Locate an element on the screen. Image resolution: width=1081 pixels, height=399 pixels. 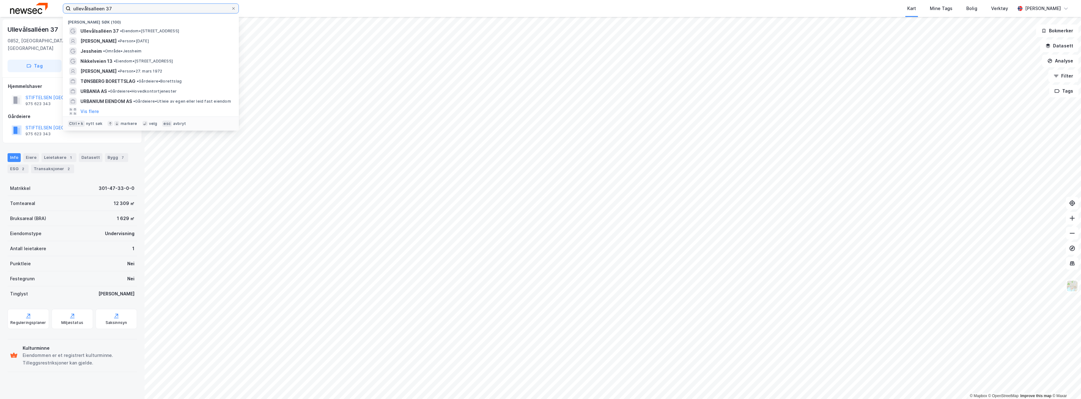
div: Mine Tags is located at coordinates (941, 8).